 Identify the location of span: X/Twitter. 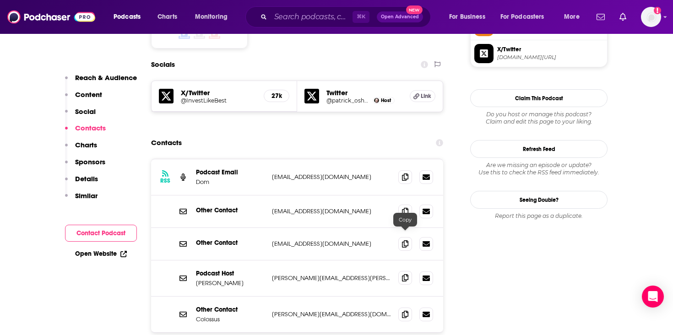
(550, 49).